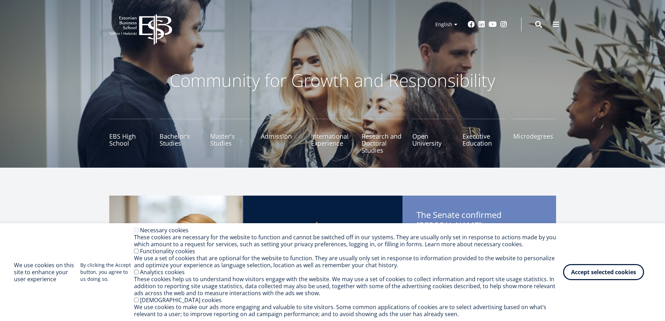 The width and height of the screenshot is (665, 321). What do you see at coordinates (164, 230) in the screenshot?
I see `label: Necessary cookies` at bounding box center [164, 230].